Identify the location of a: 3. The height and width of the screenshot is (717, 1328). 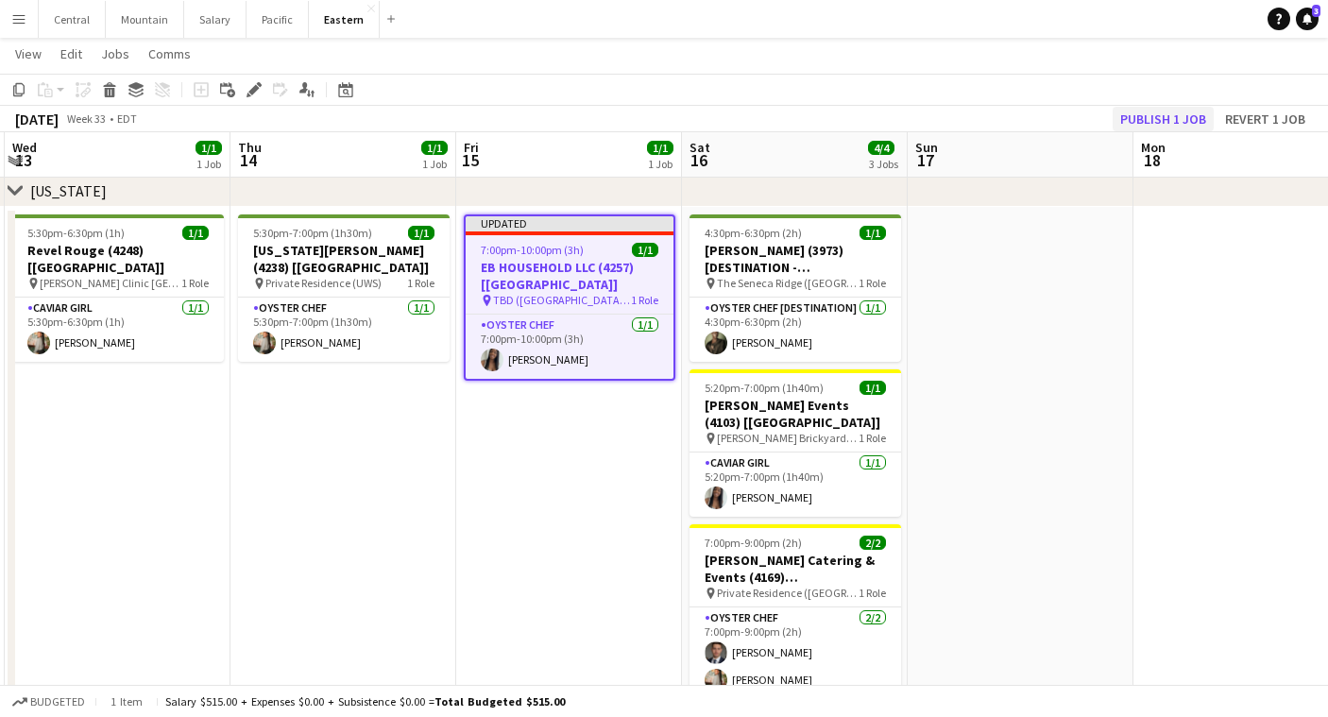
(1307, 19).